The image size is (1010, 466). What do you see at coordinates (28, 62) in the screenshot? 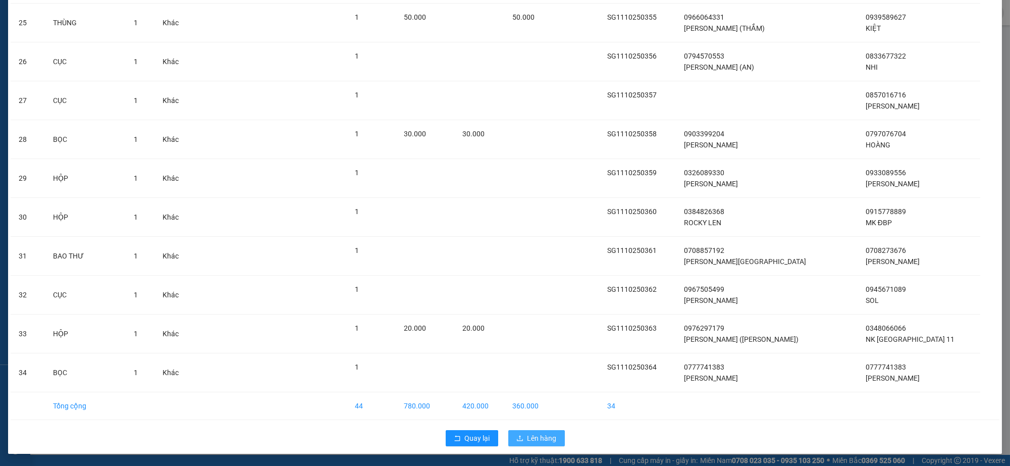
I see `td: 26` at bounding box center [28, 62].